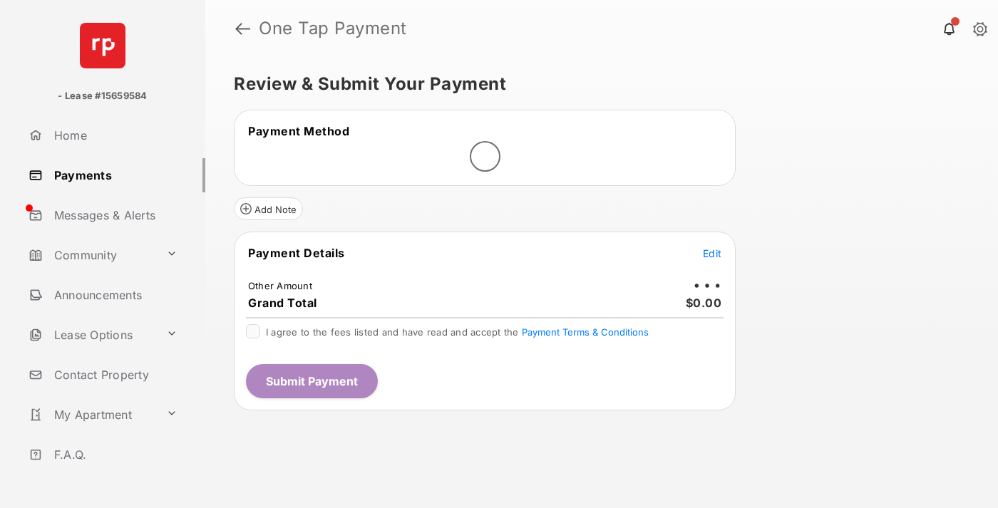 The height and width of the screenshot is (508, 998). What do you see at coordinates (712, 253) in the screenshot?
I see `span: Edit` at bounding box center [712, 253].